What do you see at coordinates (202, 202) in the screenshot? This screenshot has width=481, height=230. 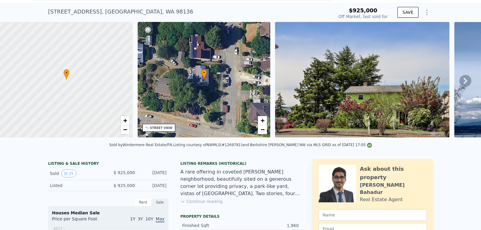 I see `button: Continue reading` at bounding box center [202, 202].